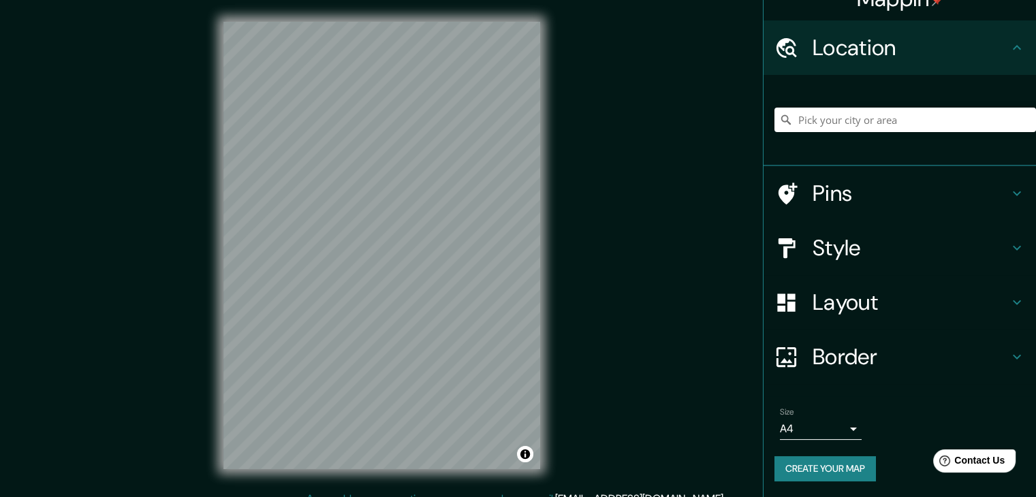  Describe the element at coordinates (525, 454) in the screenshot. I see `button: Toggle attribution` at that location.